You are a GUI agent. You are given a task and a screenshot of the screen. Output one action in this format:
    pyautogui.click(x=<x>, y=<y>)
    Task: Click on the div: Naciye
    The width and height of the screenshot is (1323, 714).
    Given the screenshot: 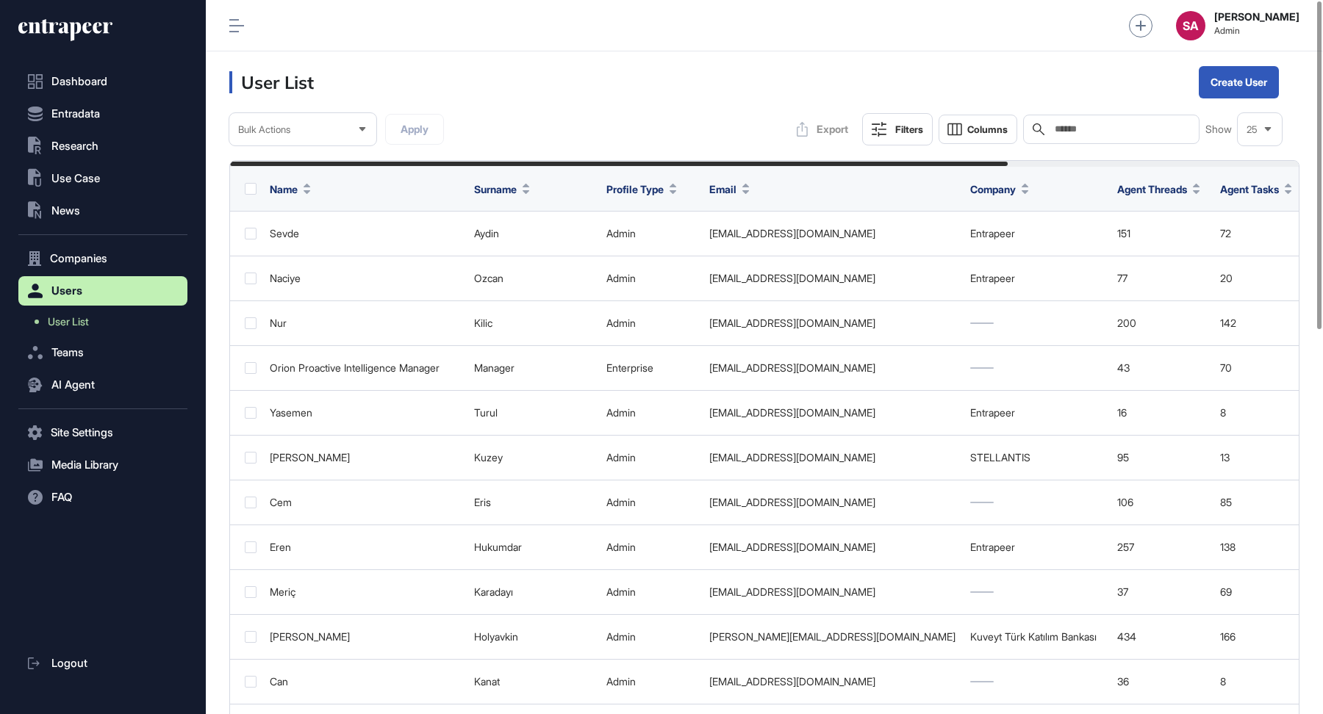 What is the action you would take?
    pyautogui.click(x=365, y=279)
    